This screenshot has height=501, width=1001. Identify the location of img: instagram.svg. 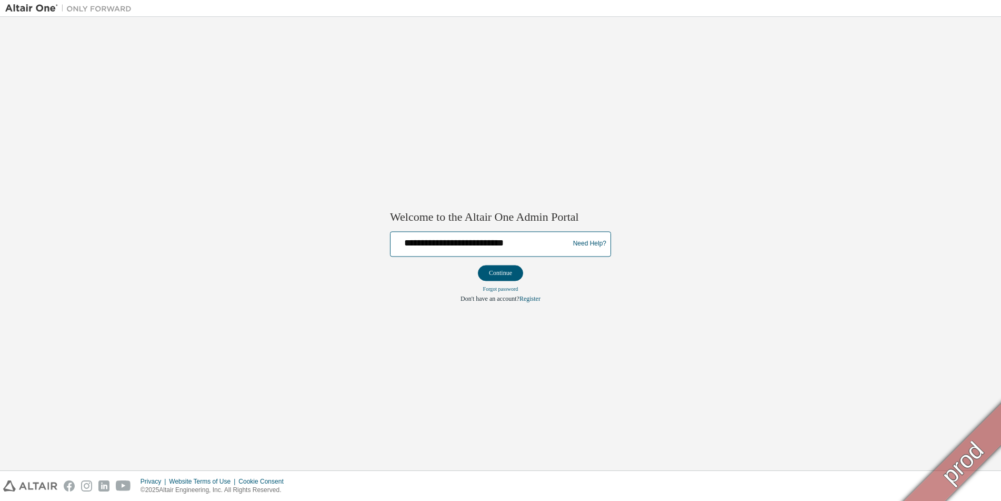
(86, 485).